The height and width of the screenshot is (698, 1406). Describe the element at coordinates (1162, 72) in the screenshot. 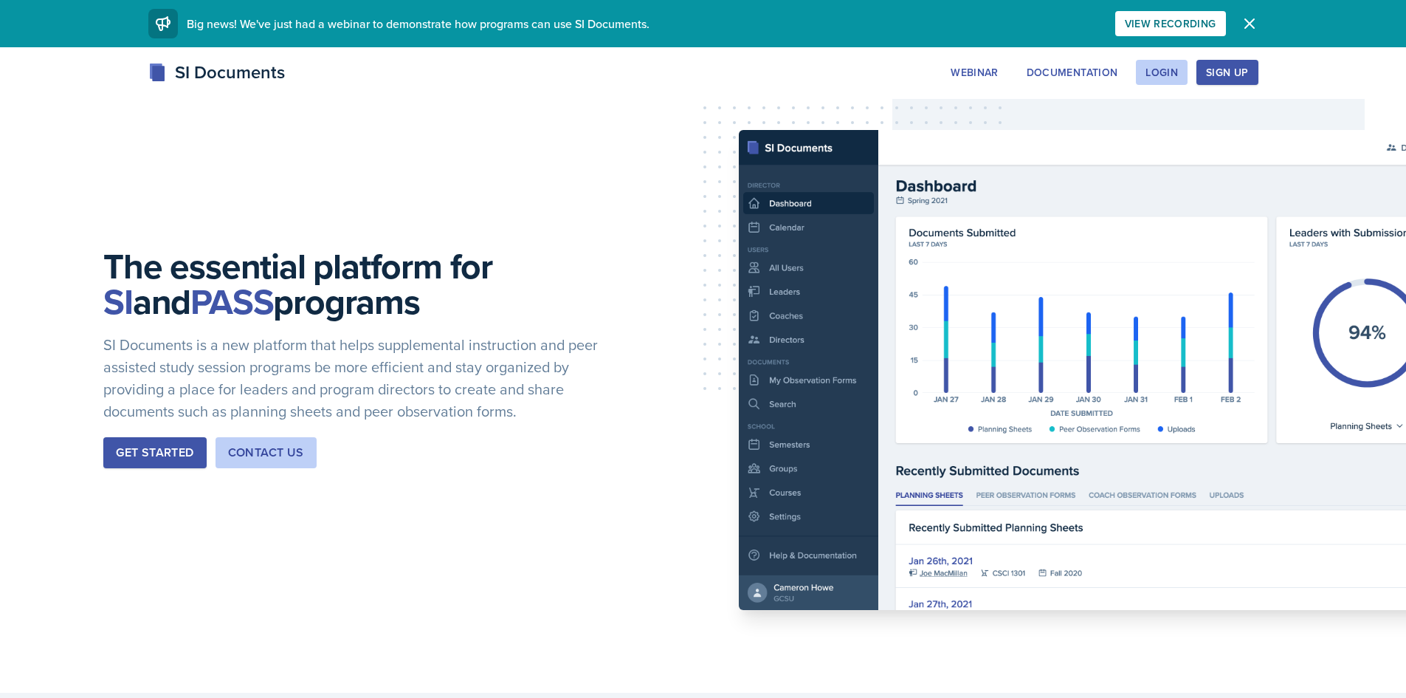

I see `div: Login` at that location.